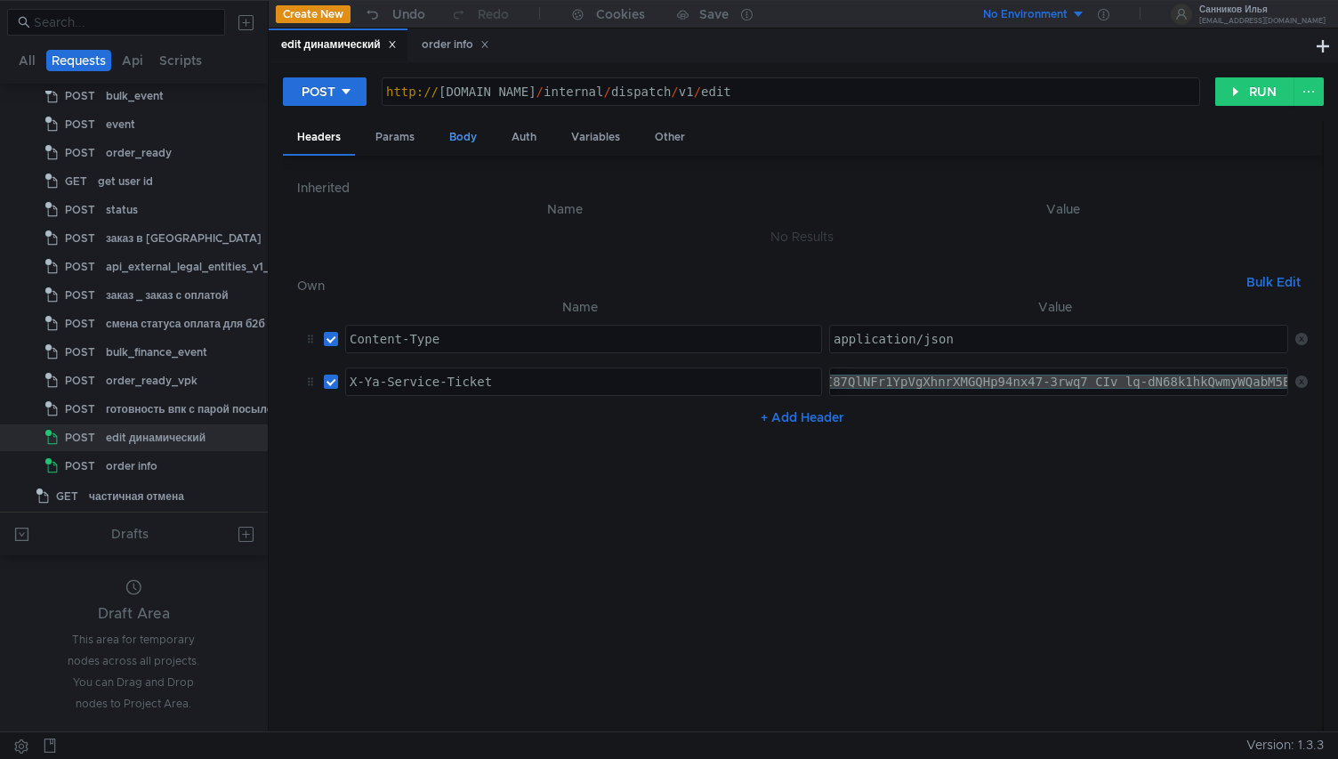 Image resolution: width=1338 pixels, height=759 pixels. I want to click on div: Auth, so click(524, 137).